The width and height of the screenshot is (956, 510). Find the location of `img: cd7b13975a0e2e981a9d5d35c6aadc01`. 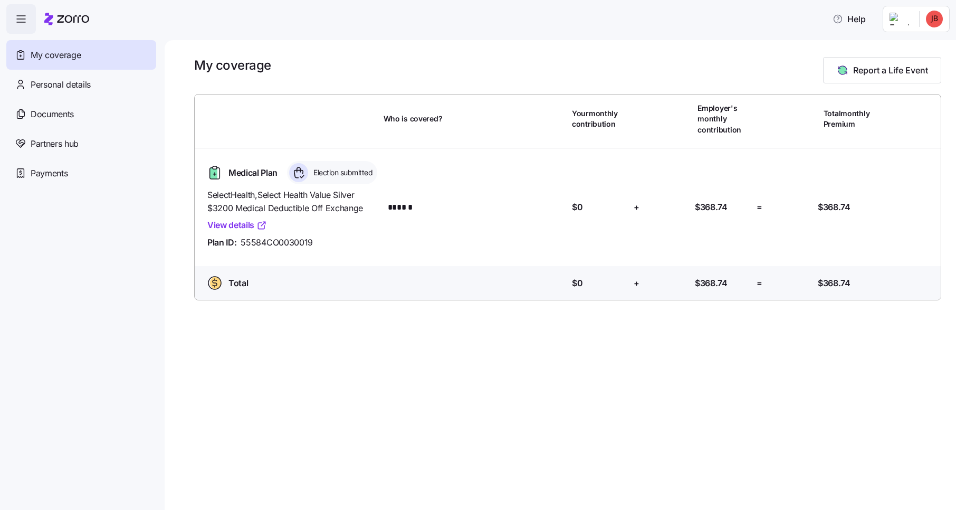

img: cd7b13975a0e2e981a9d5d35c6aadc01 is located at coordinates (934, 19).